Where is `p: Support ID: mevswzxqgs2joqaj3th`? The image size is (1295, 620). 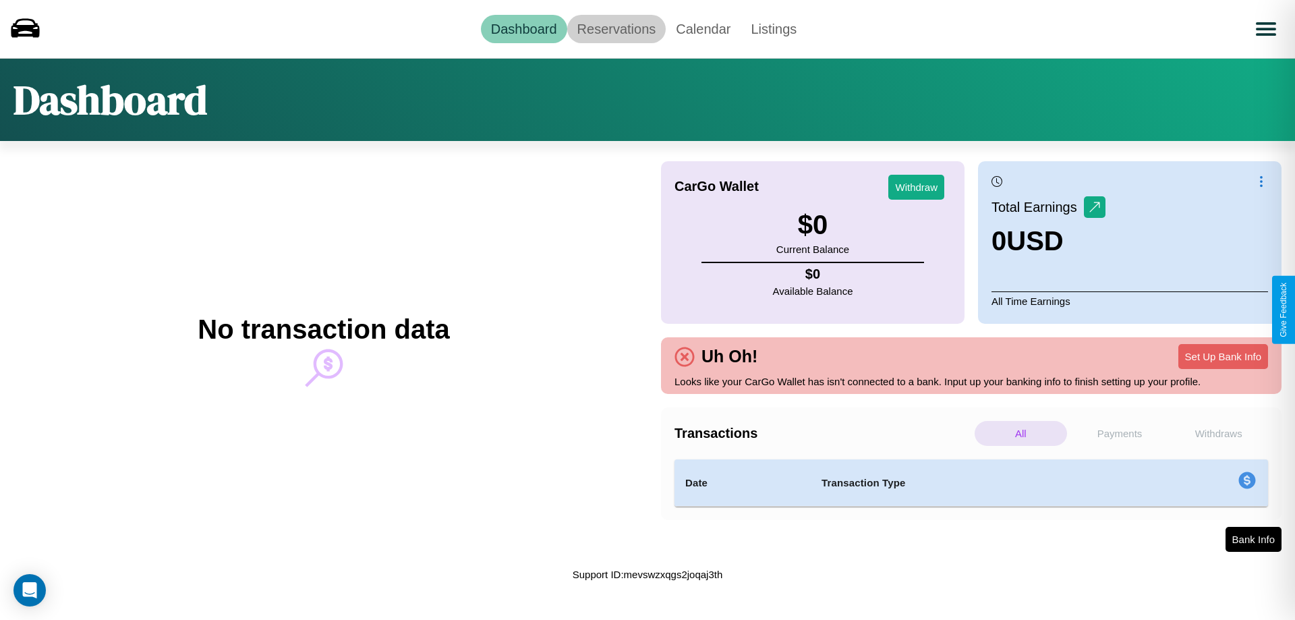
p: Support ID: mevswzxqgs2joqaj3th is located at coordinates (647, 574).